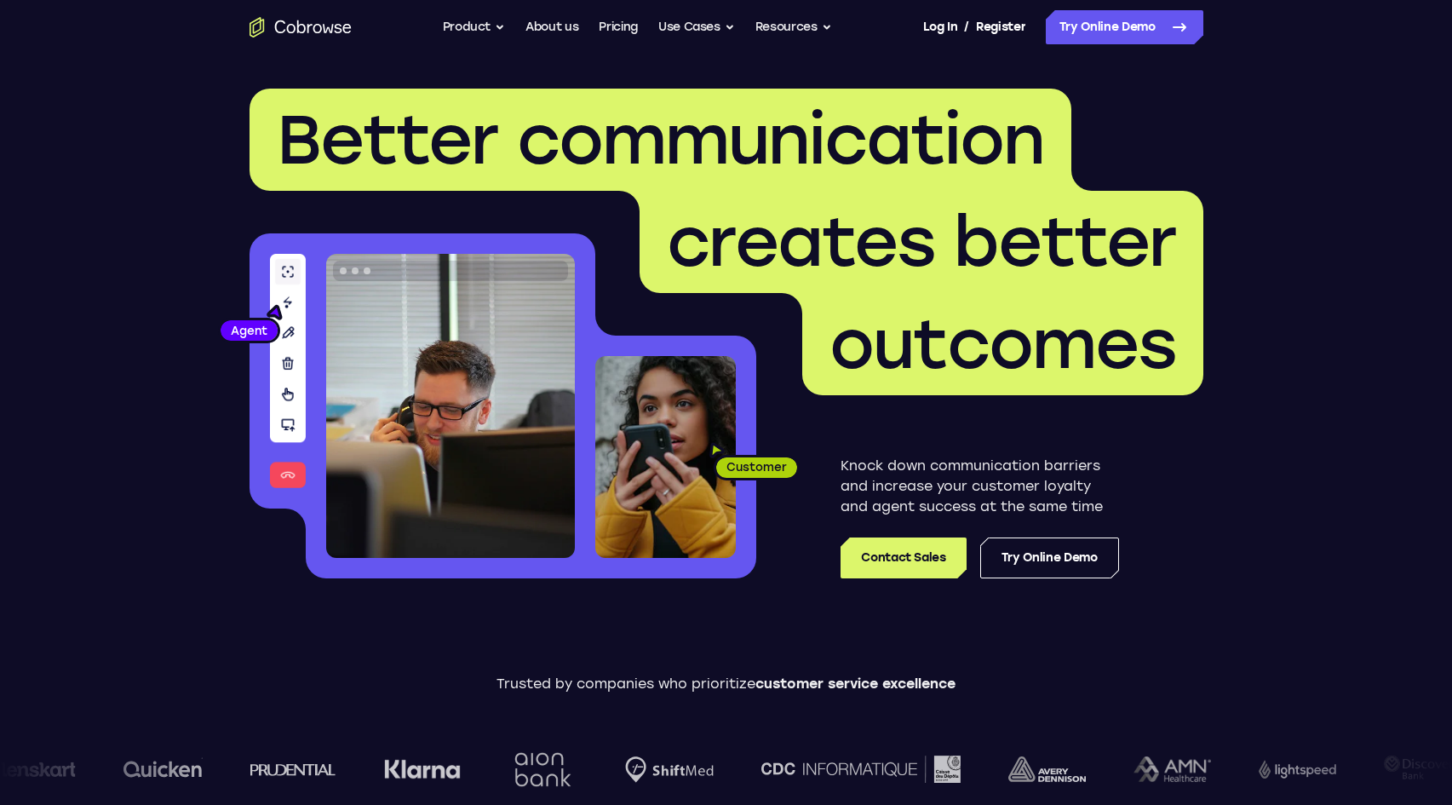 The image size is (1452, 805). I want to click on button: Use Cases, so click(697, 27).